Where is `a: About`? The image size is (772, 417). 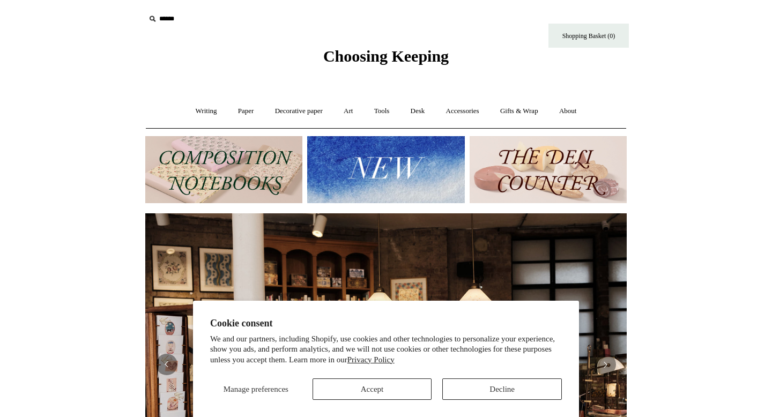
a: About is located at coordinates (568, 111).